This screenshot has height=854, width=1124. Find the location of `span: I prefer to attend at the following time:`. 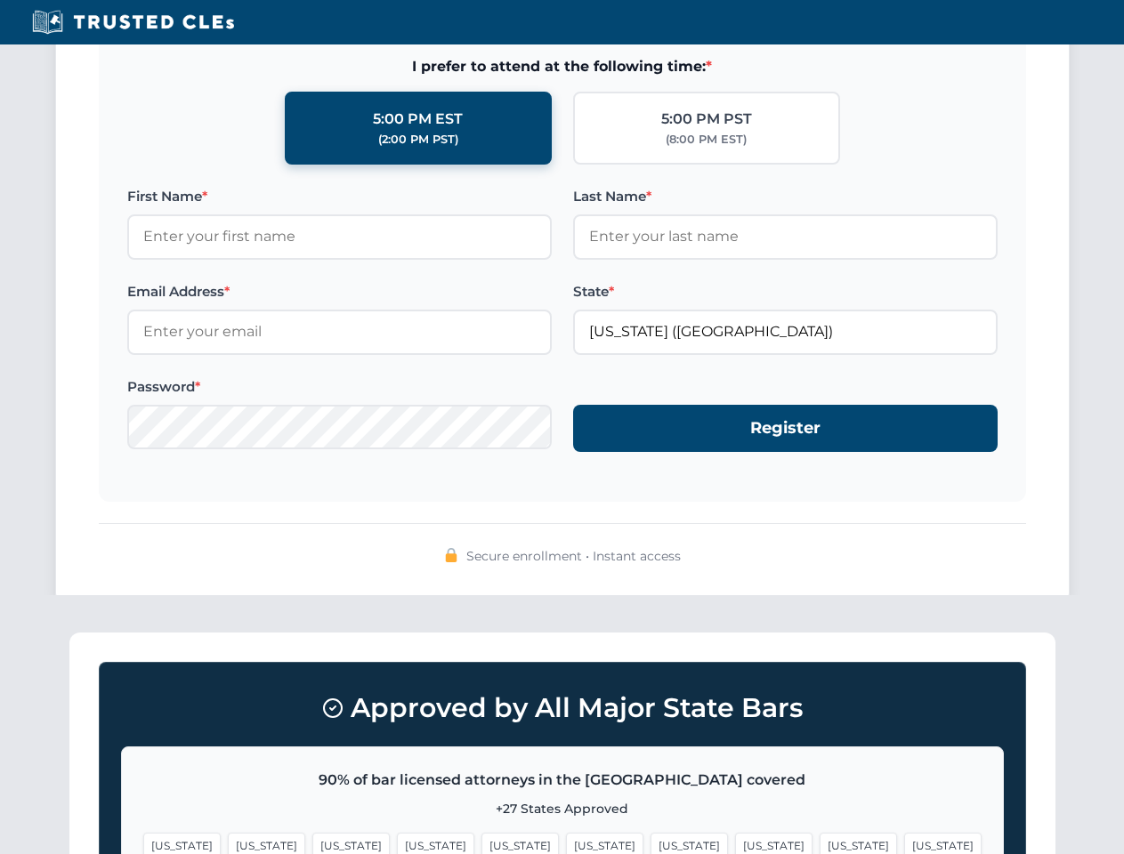

span: I prefer to attend at the following time: is located at coordinates (562, 67).